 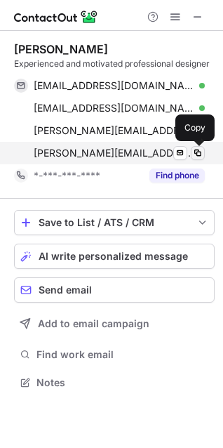 What do you see at coordinates (56, 17) in the screenshot?
I see `img: ContactOut v5.3.10` at bounding box center [56, 17].